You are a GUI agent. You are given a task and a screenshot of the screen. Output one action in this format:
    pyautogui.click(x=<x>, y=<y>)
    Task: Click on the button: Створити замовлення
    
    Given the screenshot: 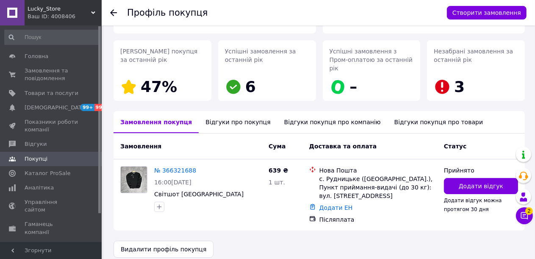 What is the action you would take?
    pyautogui.click(x=487, y=13)
    